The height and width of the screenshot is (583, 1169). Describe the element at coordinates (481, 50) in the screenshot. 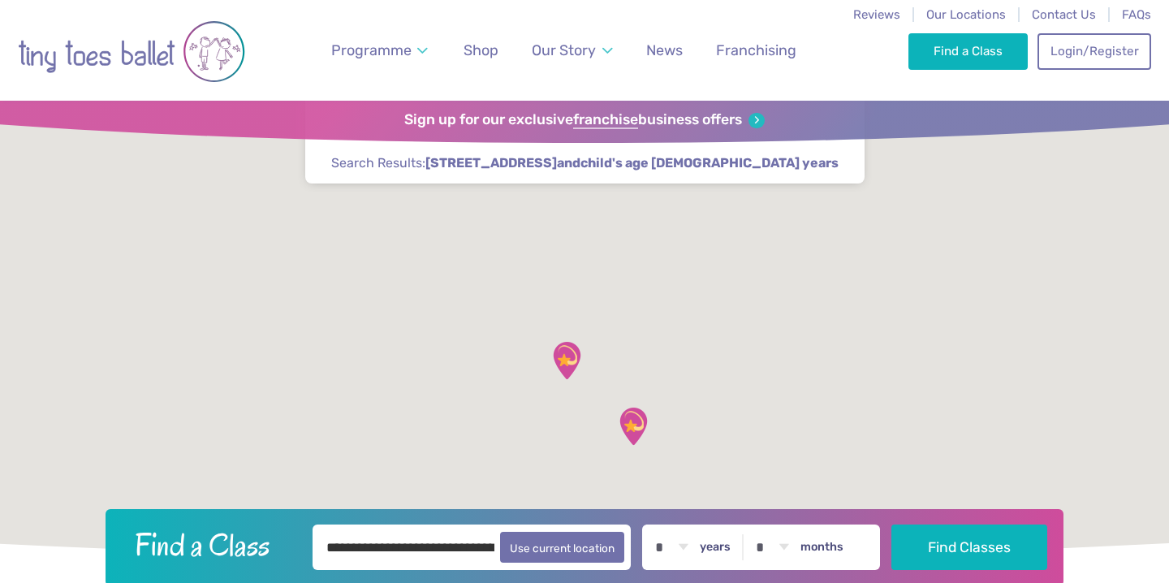

I see `a: Shop` at that location.